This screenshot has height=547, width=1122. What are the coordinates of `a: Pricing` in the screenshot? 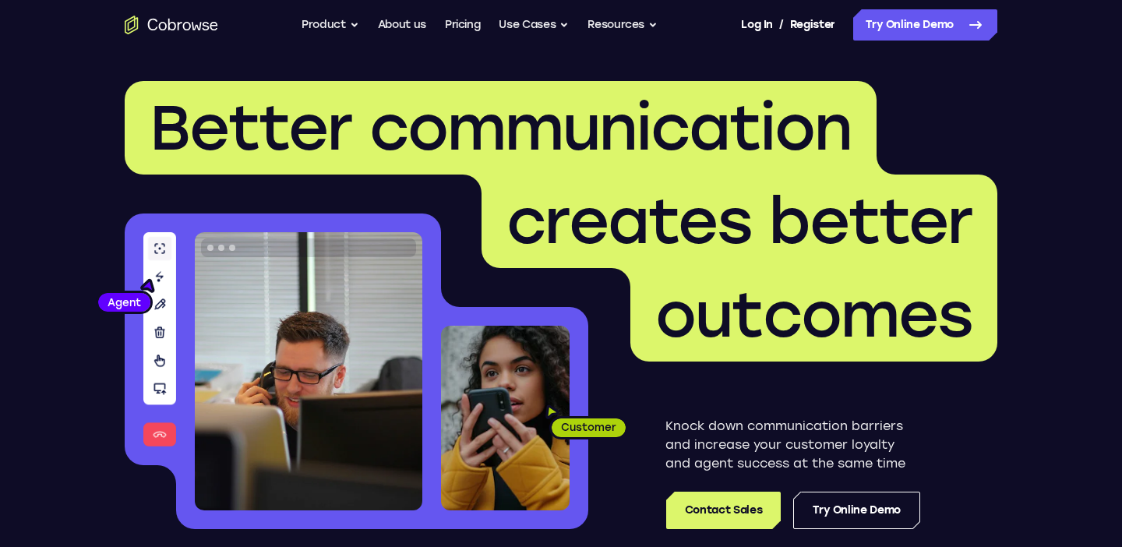 It's located at (463, 25).